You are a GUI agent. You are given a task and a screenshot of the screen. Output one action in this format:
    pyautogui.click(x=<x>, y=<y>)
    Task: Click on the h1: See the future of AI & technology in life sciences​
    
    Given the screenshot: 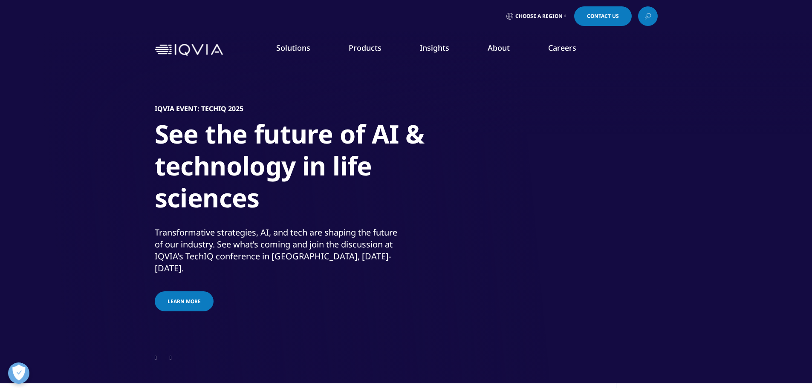 What is the action you would take?
    pyautogui.click(x=314, y=168)
    